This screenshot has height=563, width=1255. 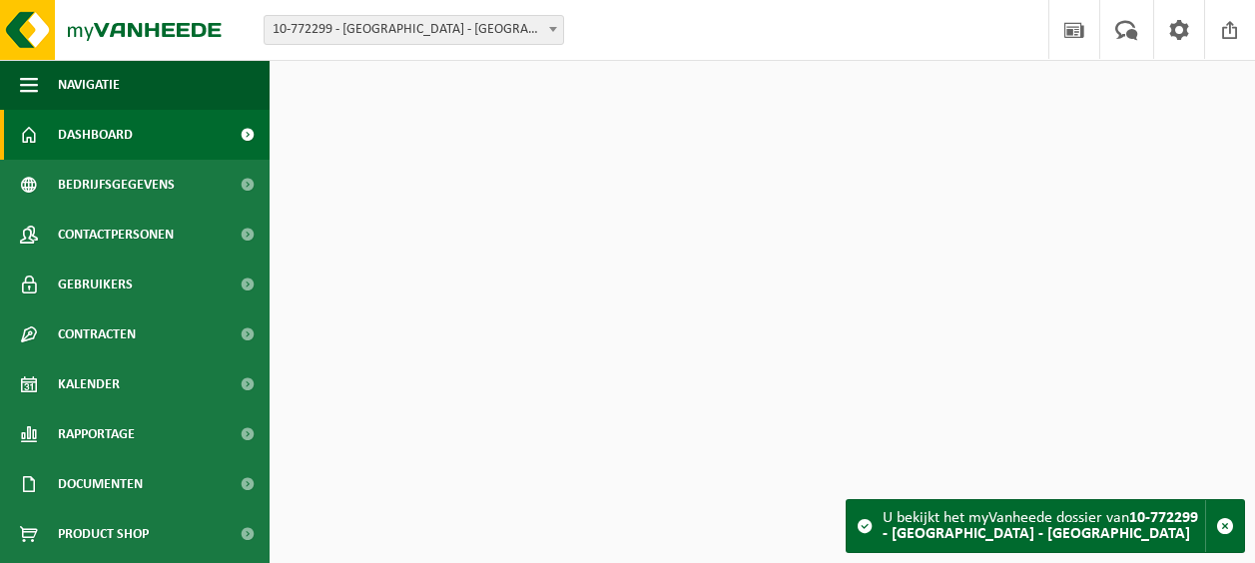 I want to click on span: Gebruikers, so click(x=95, y=285).